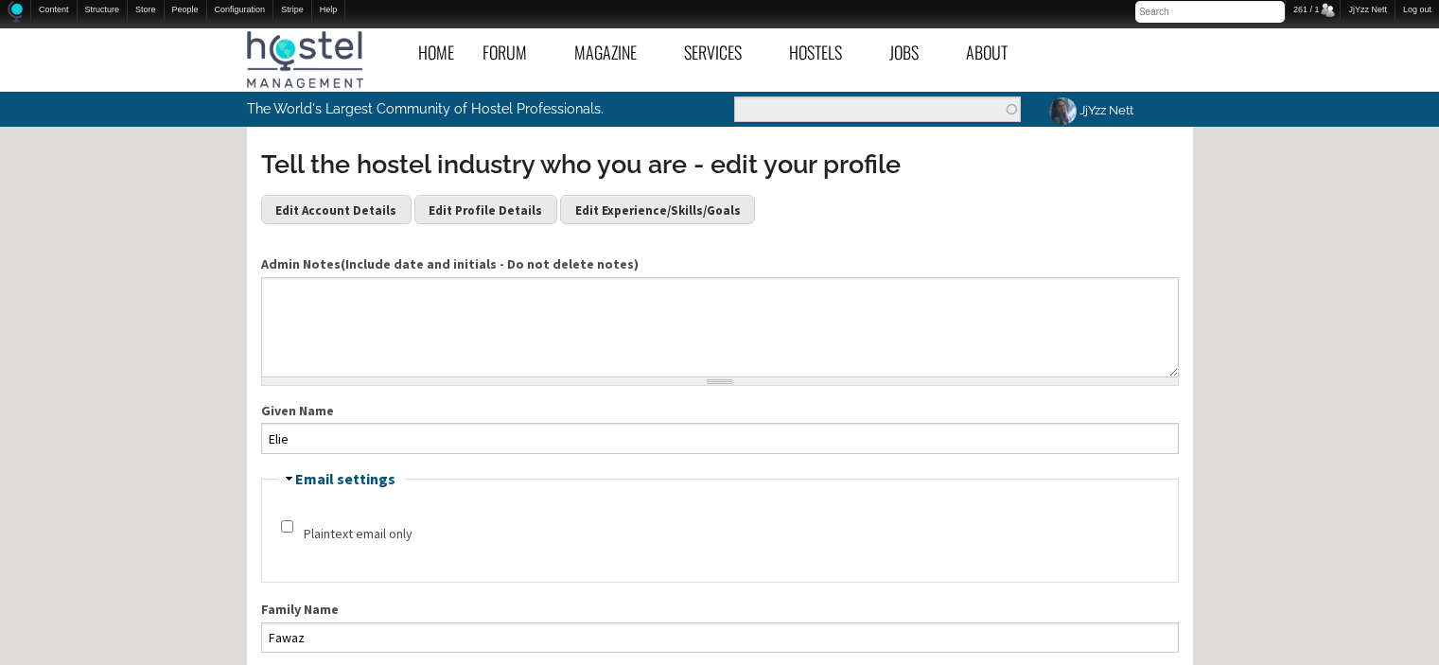 This screenshot has width=1439, height=665. I want to click on h3: Tell the hostel industry who you are - edit your profile, so click(720, 165).